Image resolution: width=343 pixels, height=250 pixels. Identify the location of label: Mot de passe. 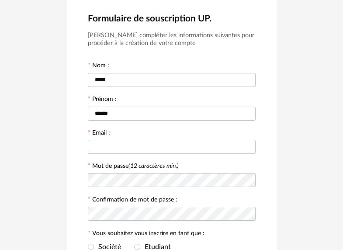
(135, 166).